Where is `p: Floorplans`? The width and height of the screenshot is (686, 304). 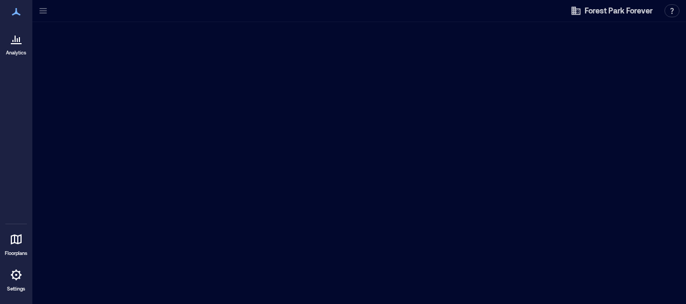 p: Floorplans is located at coordinates (16, 253).